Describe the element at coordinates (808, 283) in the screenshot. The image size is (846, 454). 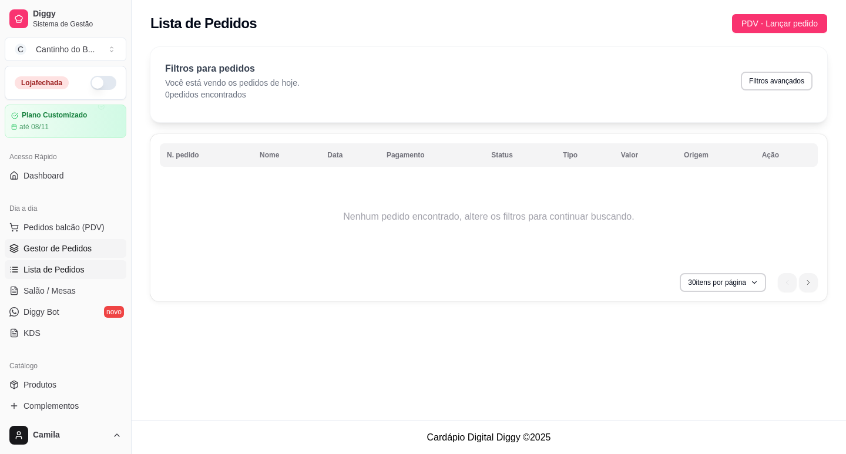
I see `li: next page button` at that location.